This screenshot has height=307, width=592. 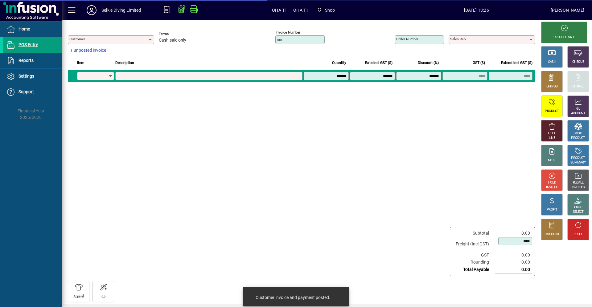 I want to click on mat-label: Customer, so click(x=77, y=39).